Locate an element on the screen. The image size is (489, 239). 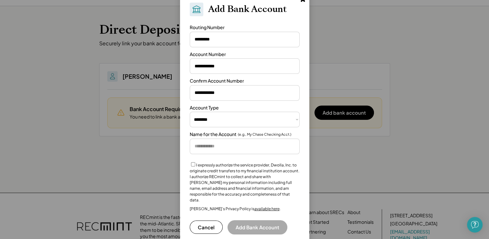
h2: Add Bank Account is located at coordinates (247, 9).